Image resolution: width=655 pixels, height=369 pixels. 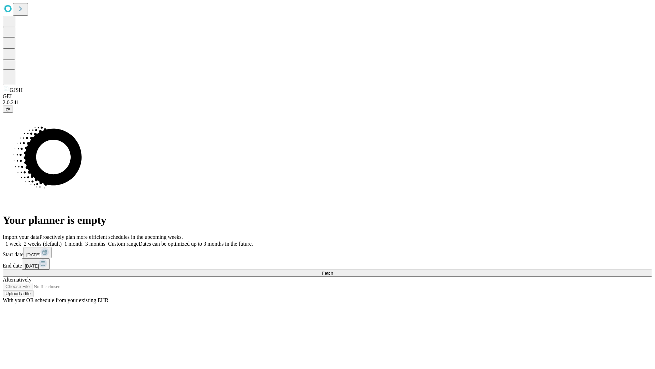 What do you see at coordinates (111, 237) in the screenshot?
I see `span: Proactively plan more efficient schedules in the upcoming weeks.` at bounding box center [111, 237].